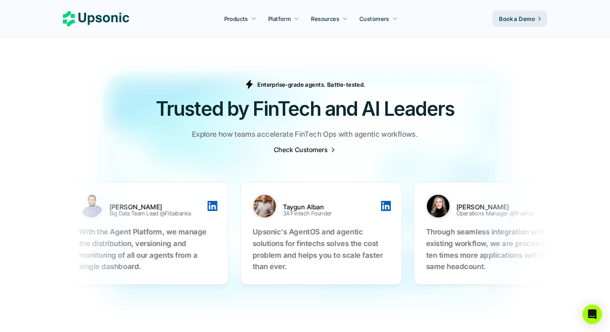 The image size is (610, 332). Describe the element at coordinates (305, 134) in the screenshot. I see `p: Explore how teams accelerate FinTech Ops with agentic workflows.` at that location.